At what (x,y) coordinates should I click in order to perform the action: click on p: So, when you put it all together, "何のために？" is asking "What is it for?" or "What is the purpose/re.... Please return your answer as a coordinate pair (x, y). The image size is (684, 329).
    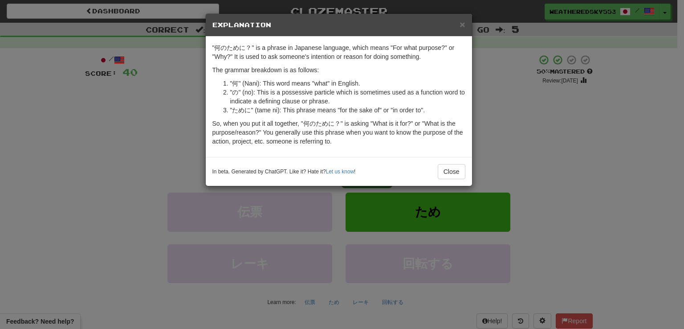
    Looking at the image, I should click on (339, 132).